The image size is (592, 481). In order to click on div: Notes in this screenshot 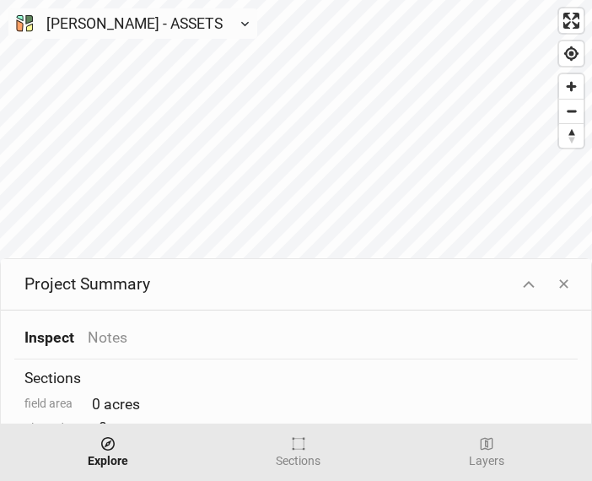, I will do `click(107, 338)`.